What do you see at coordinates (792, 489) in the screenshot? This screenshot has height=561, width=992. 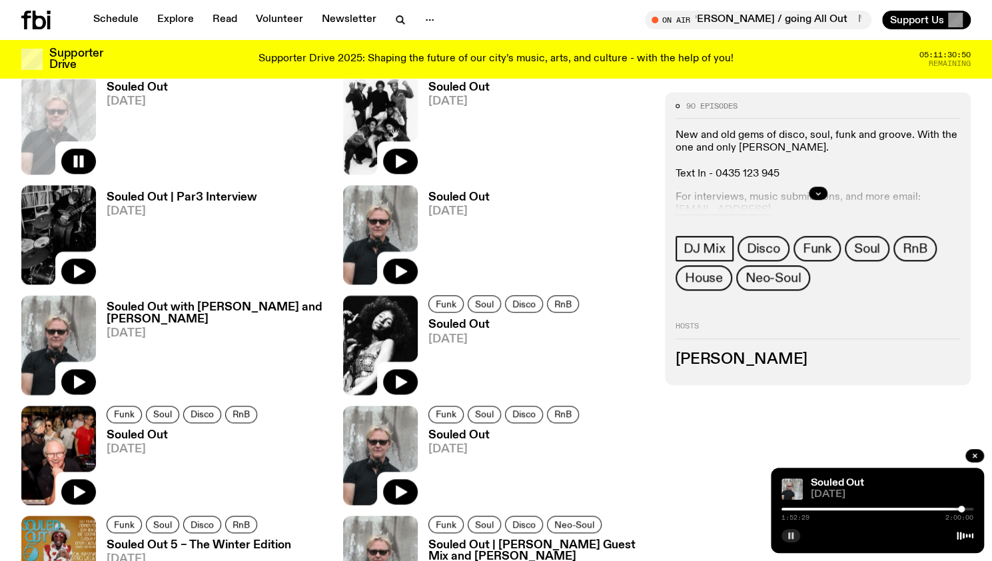 I see `a: Stephen looks directly at the camera, wearing a black tee, black sunglasses and headphones around...` at bounding box center [792, 489].